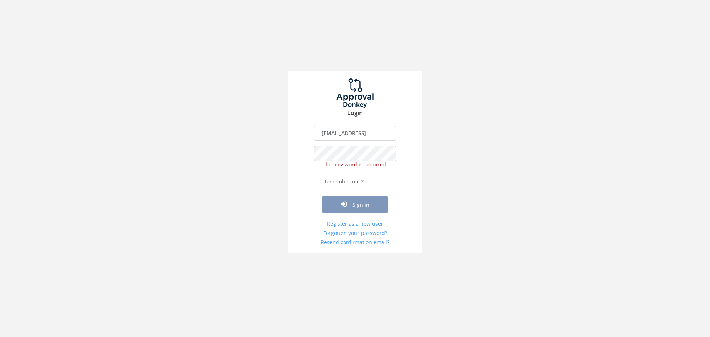 The width and height of the screenshot is (710, 337). I want to click on a: Forgotten your password?, so click(355, 233).